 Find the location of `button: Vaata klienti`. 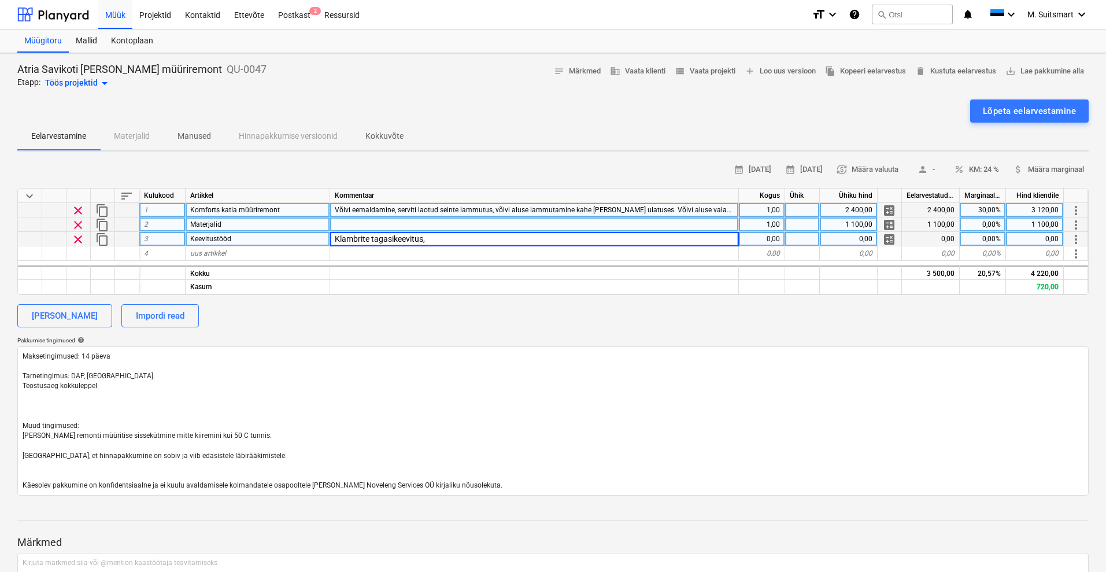

button: Vaata klienti is located at coordinates (638, 71).